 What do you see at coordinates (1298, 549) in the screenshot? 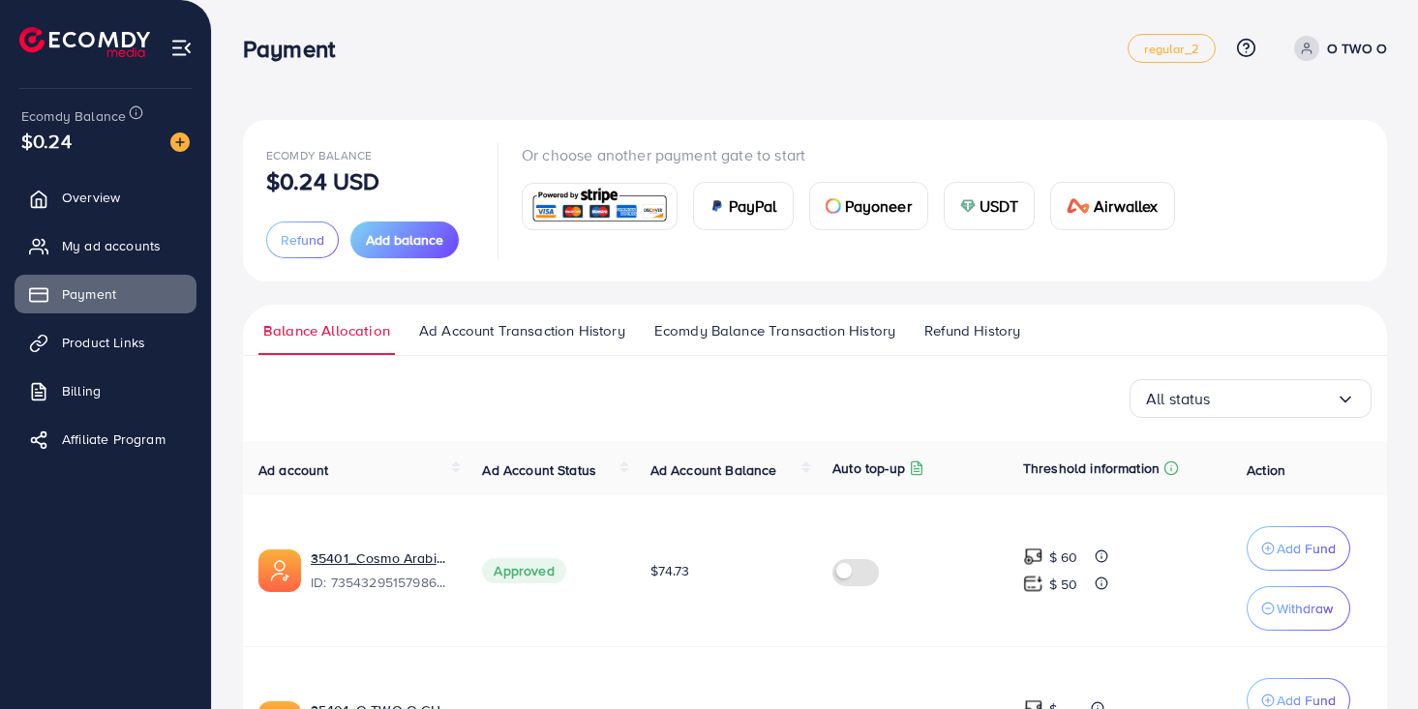
I see `button: Add Fund` at bounding box center [1298, 549].